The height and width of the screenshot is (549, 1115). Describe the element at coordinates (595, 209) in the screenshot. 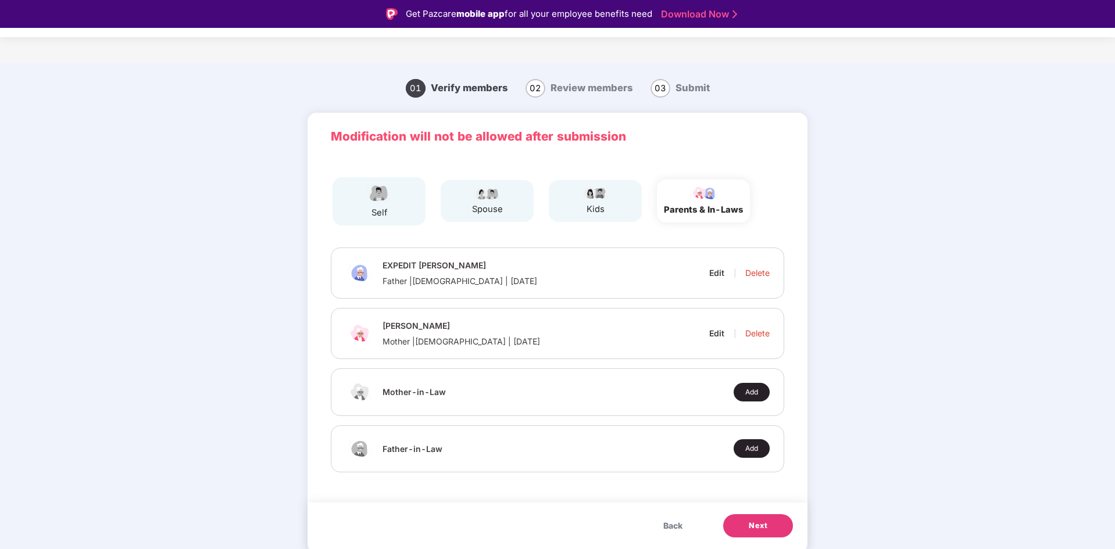

I see `div: kids` at that location.